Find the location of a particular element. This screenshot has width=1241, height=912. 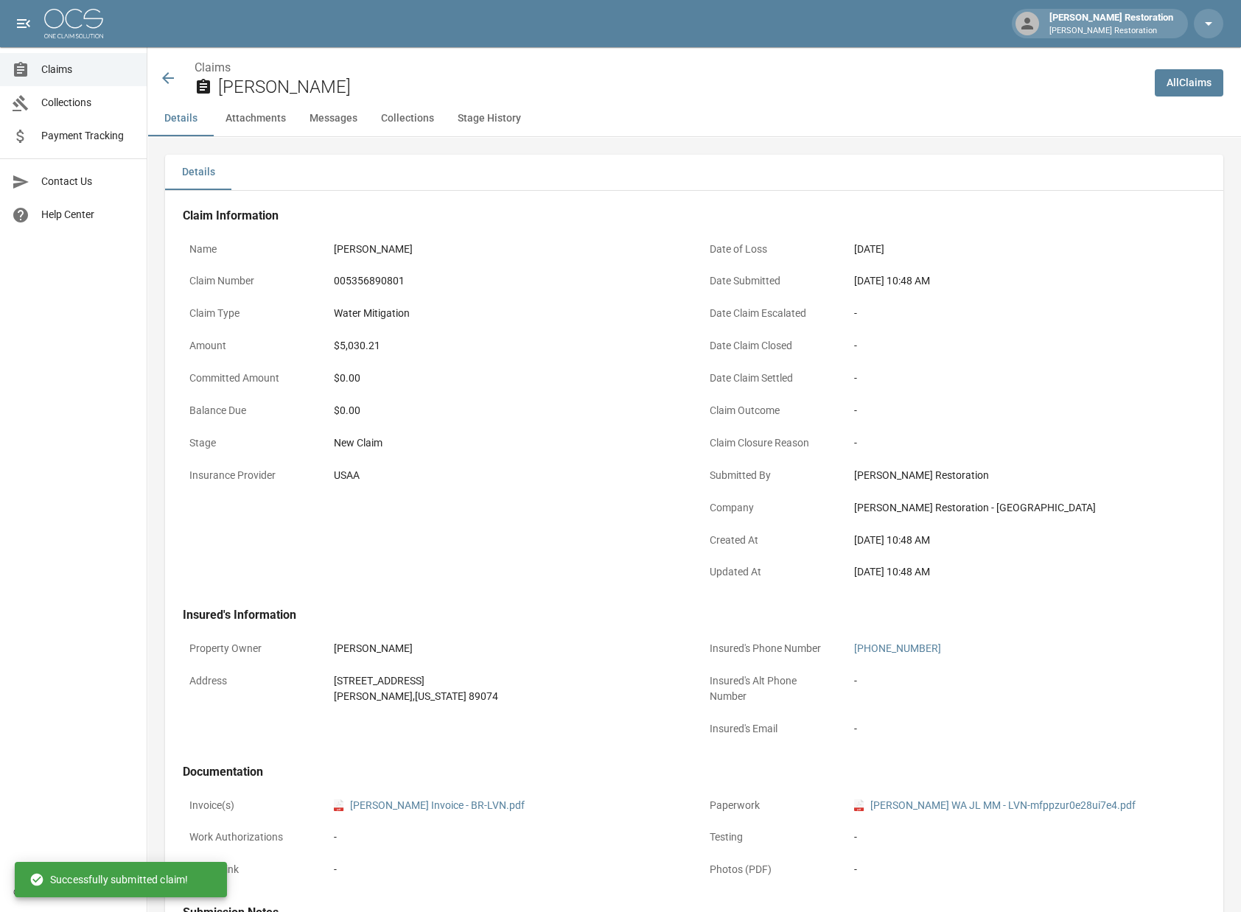

p: Claim Number is located at coordinates (249, 281).